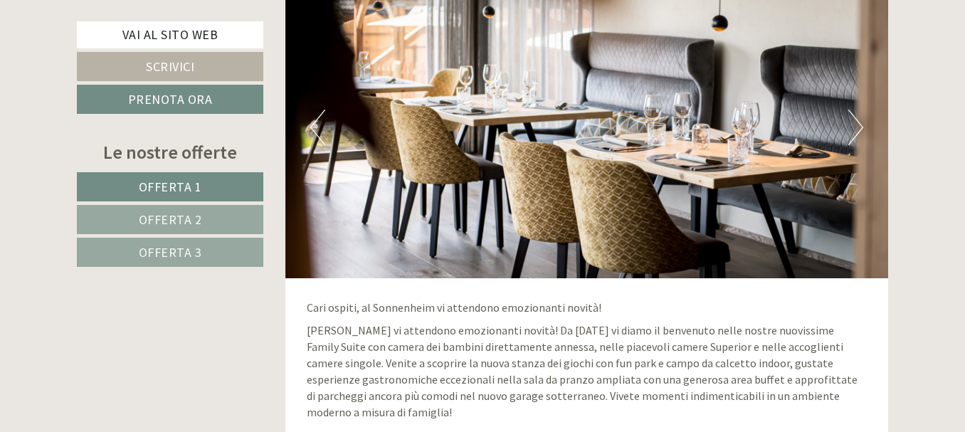 The width and height of the screenshot is (965, 432). Describe the element at coordinates (170, 66) in the screenshot. I see `a: Scrivici` at that location.